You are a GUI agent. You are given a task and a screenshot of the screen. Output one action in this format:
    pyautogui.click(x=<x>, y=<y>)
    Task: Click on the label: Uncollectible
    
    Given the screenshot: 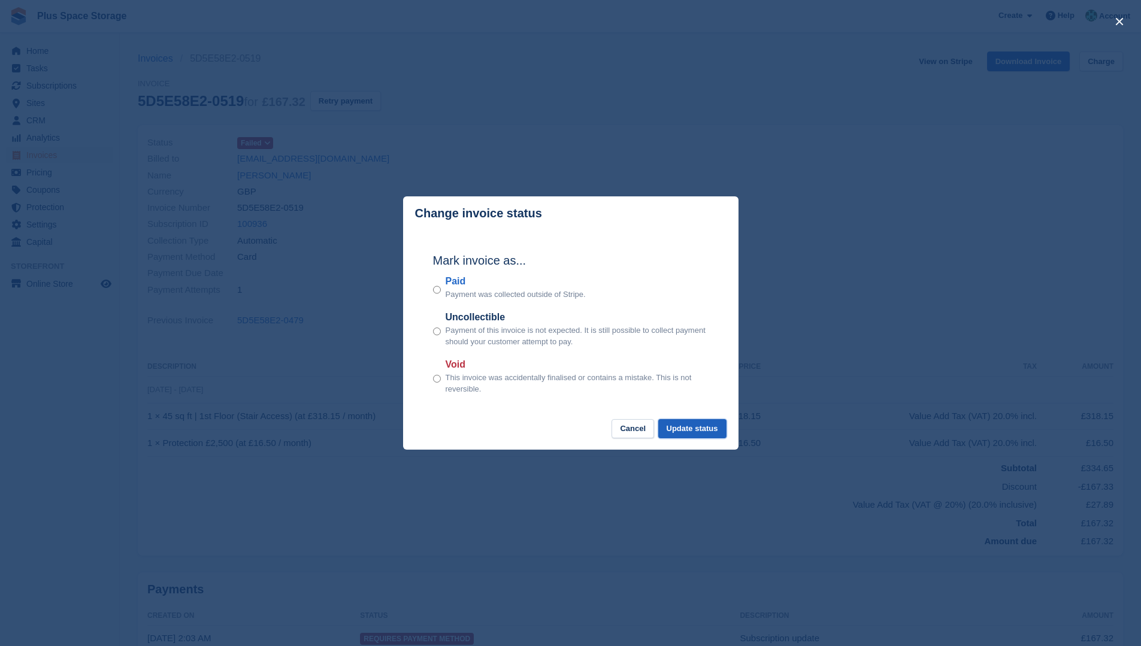 What is the action you would take?
    pyautogui.click(x=577, y=317)
    